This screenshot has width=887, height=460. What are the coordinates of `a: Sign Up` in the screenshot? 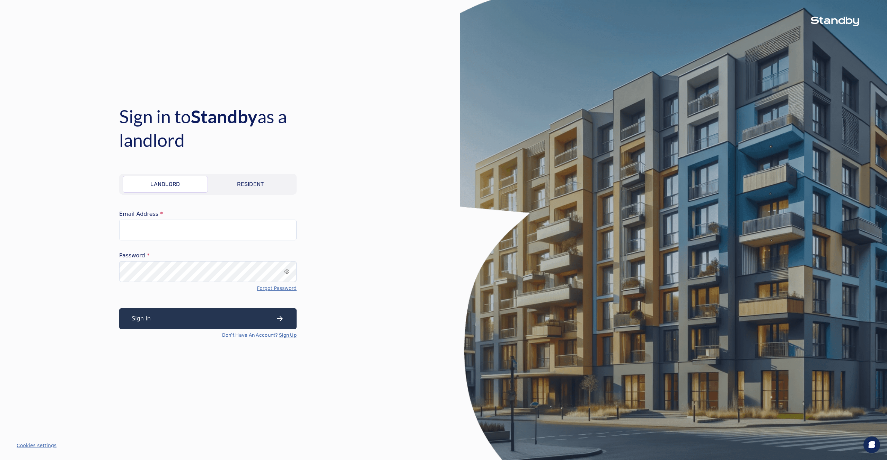 It's located at (288, 336).